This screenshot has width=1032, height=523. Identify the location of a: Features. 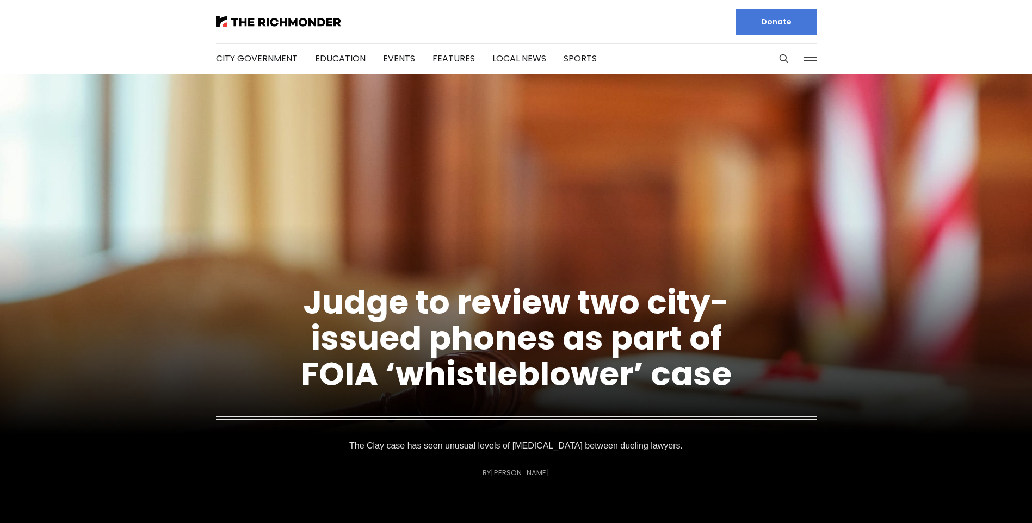
(454, 58).